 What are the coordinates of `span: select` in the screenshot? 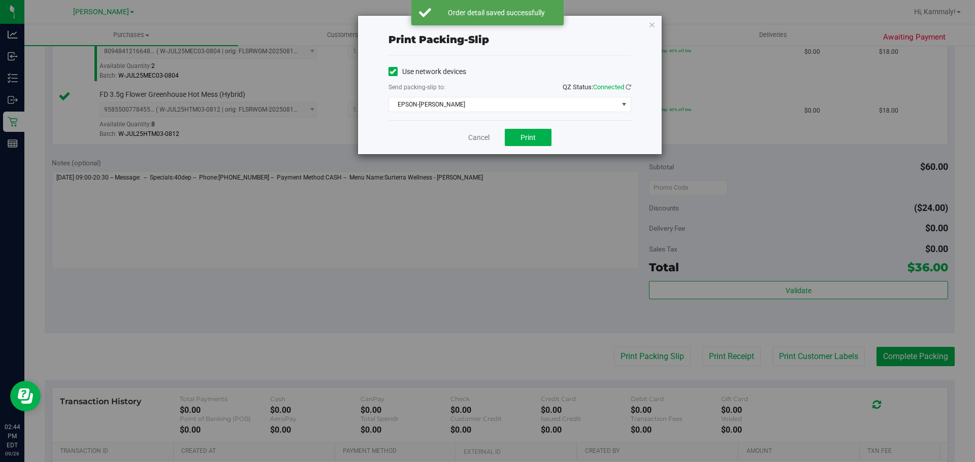 It's located at (623, 105).